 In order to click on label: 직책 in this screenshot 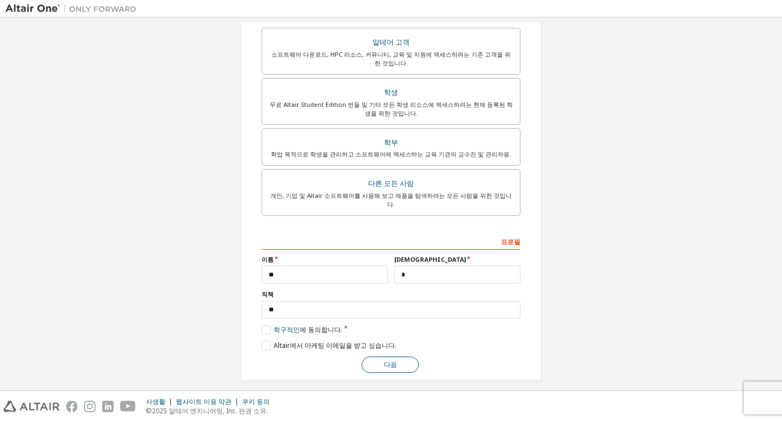, I will do `click(391, 295)`.